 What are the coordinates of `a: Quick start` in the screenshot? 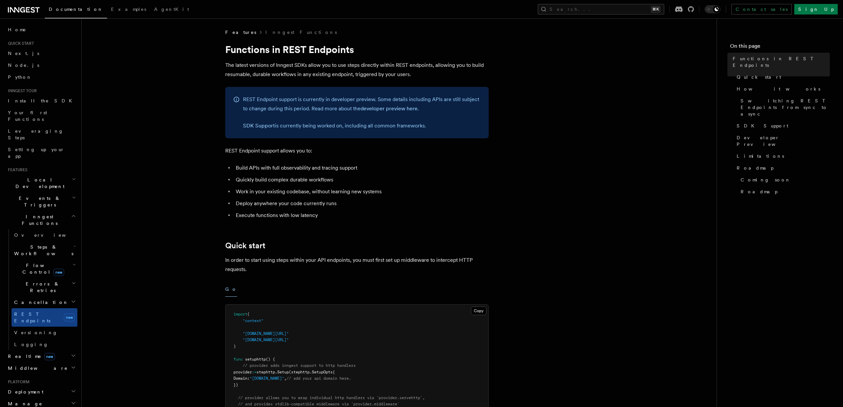 It's located at (782, 77).